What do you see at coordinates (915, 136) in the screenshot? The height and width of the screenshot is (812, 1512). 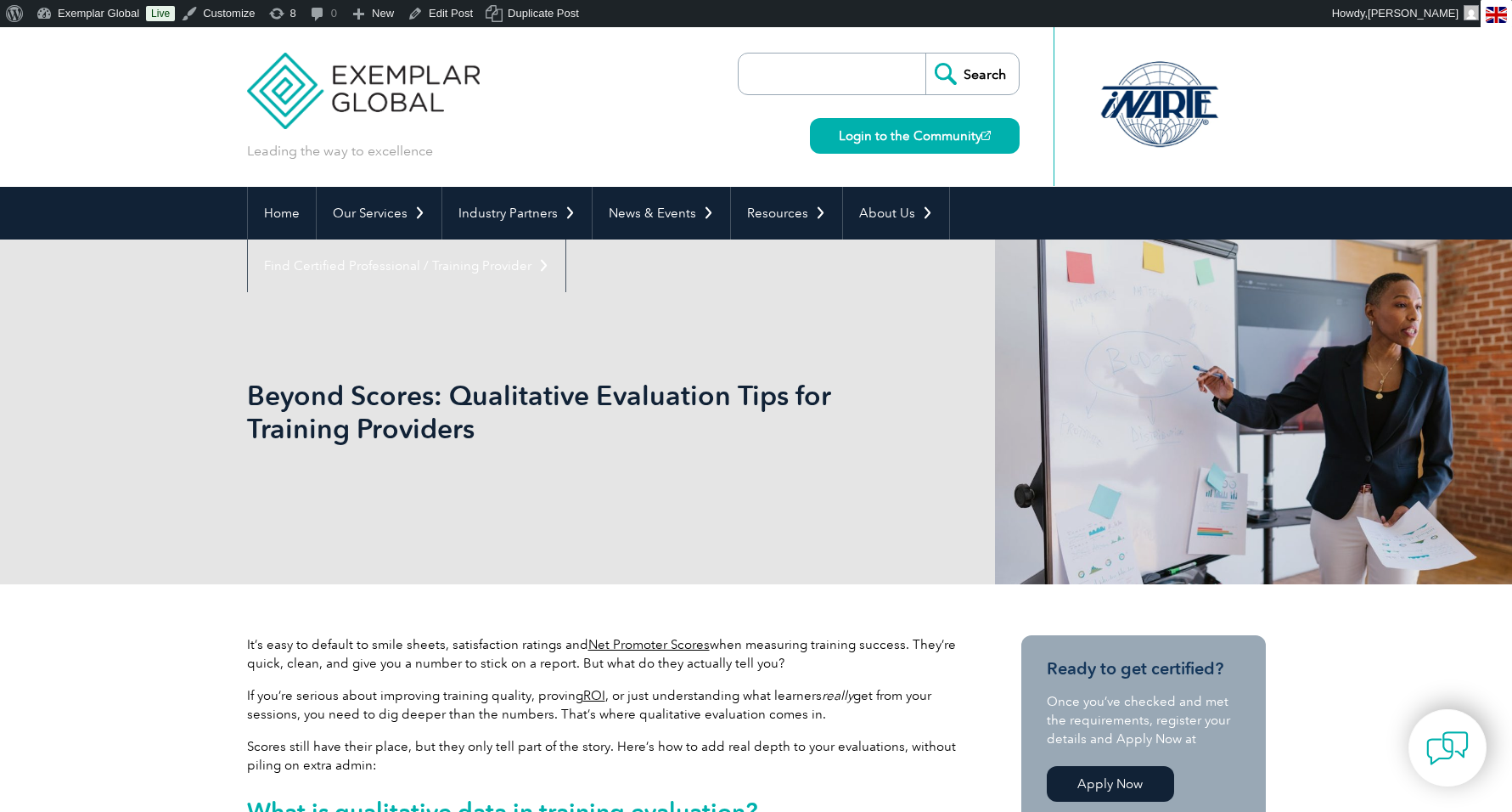 I see `a: Login to the Community` at bounding box center [915, 136].